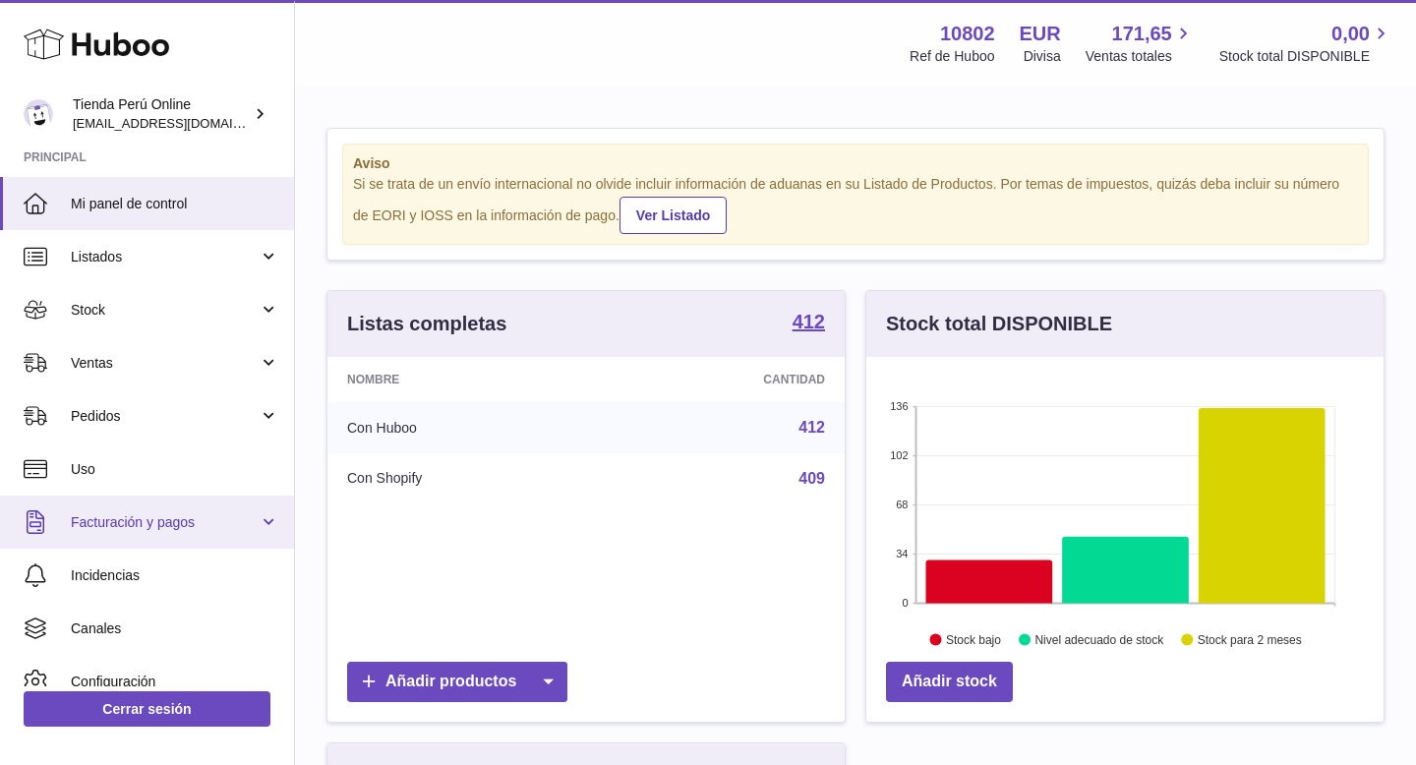 This screenshot has height=765, width=1416. I want to click on th: Nombre, so click(464, 380).